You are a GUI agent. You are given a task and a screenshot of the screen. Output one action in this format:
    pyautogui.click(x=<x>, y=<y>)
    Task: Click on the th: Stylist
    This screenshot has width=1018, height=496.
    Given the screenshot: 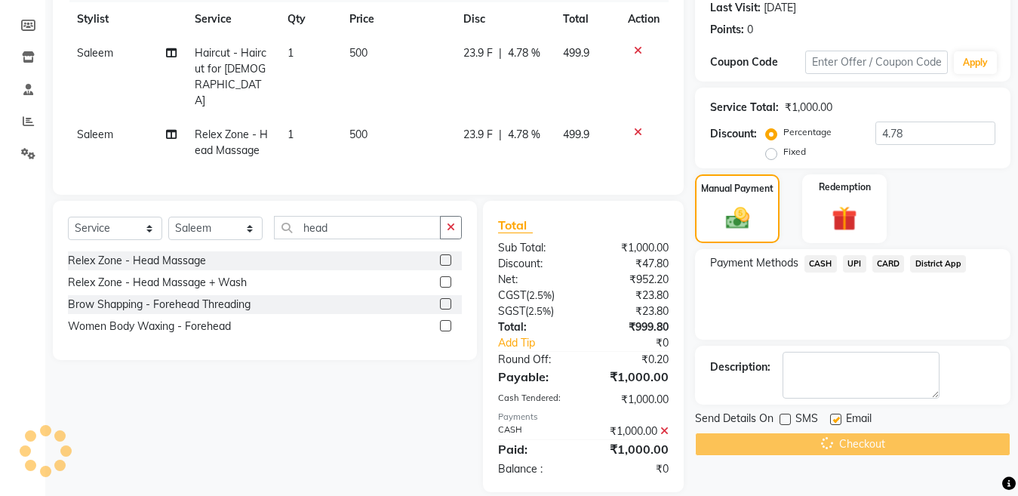 What is the action you would take?
    pyautogui.click(x=127, y=19)
    